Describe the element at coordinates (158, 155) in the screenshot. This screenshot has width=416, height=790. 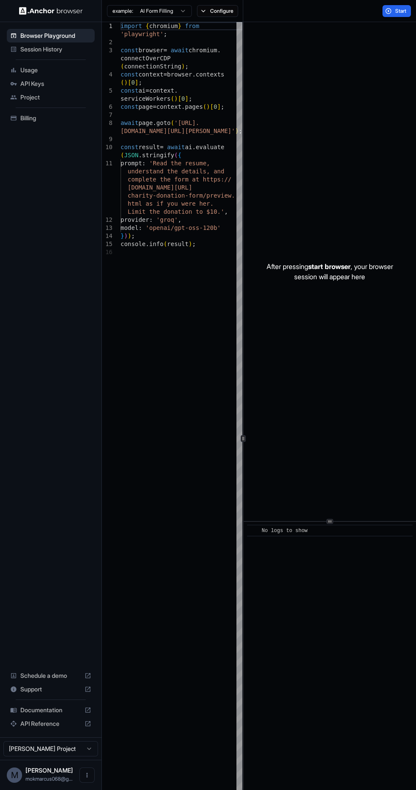
I see `span: stringify` at that location.